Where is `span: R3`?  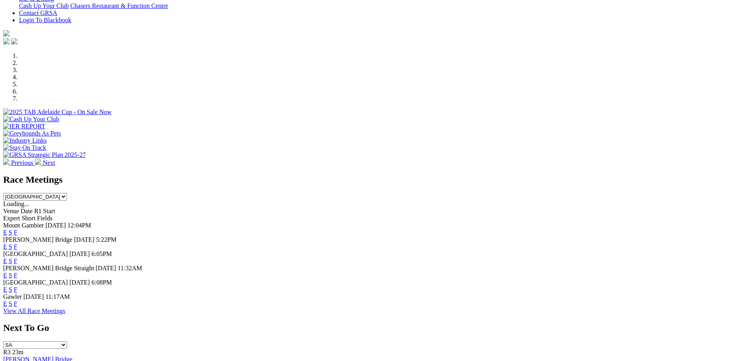 span: R3 is located at coordinates (7, 352).